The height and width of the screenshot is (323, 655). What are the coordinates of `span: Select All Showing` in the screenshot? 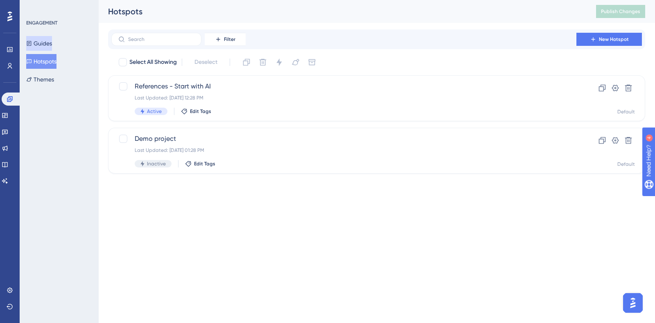 It's located at (153, 62).